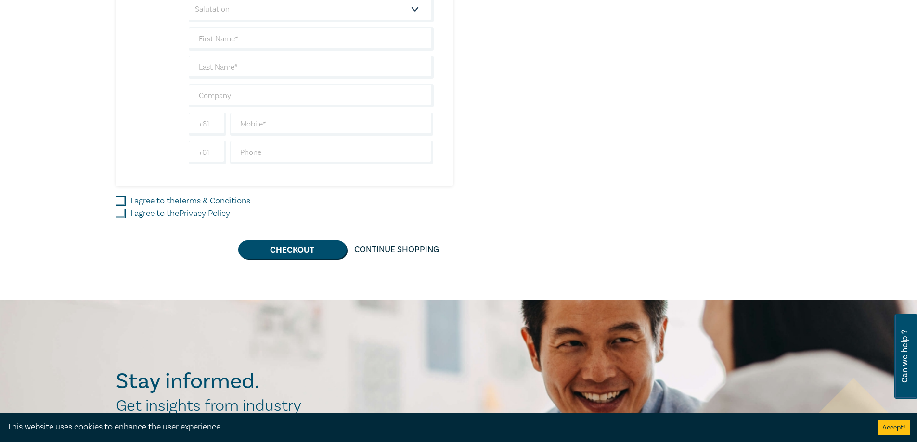 The height and width of the screenshot is (442, 917). What do you see at coordinates (230, 382) in the screenshot?
I see `h2: Stay informed.` at bounding box center [230, 382].